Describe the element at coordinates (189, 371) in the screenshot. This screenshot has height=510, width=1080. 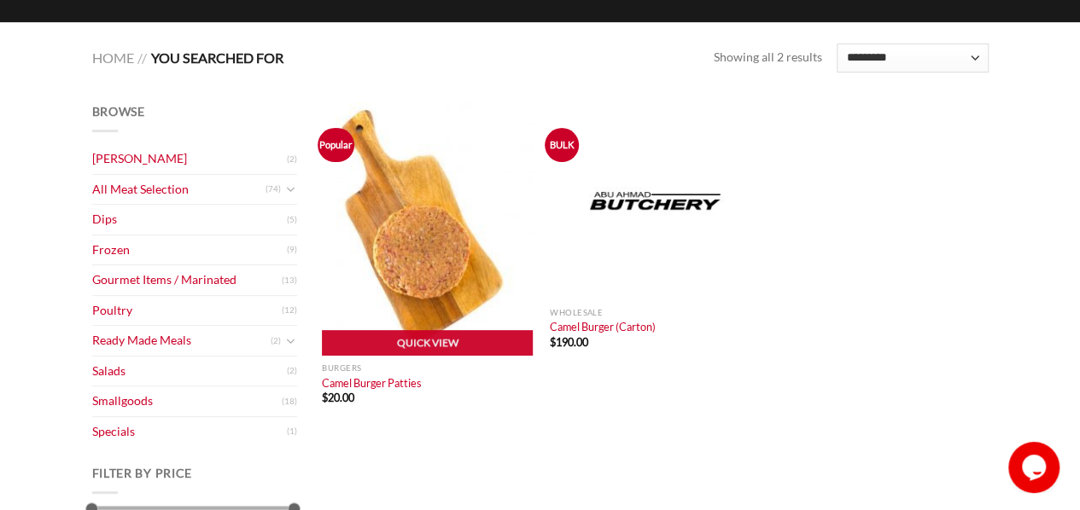
I see `a: Salads` at that location.